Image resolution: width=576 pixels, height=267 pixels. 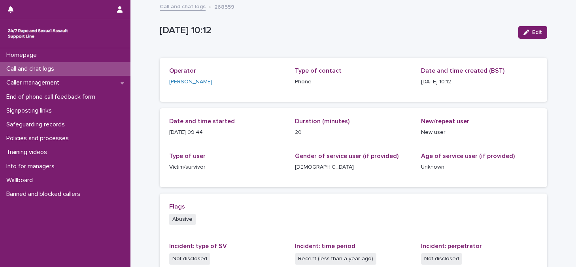 What do you see at coordinates (452, 246) in the screenshot?
I see `span: Incident: perpetrator` at bounding box center [452, 246].